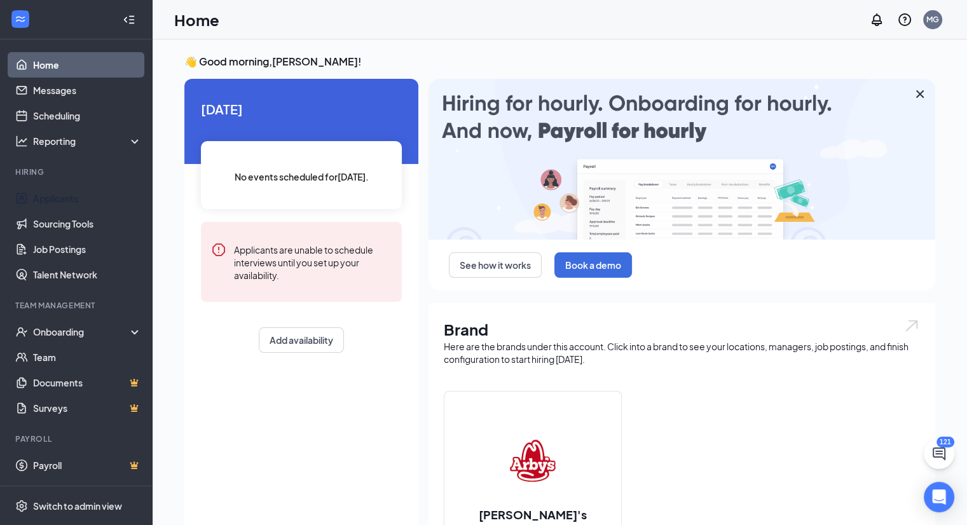  What do you see at coordinates (87, 275) in the screenshot?
I see `a: Talent Network` at bounding box center [87, 275].